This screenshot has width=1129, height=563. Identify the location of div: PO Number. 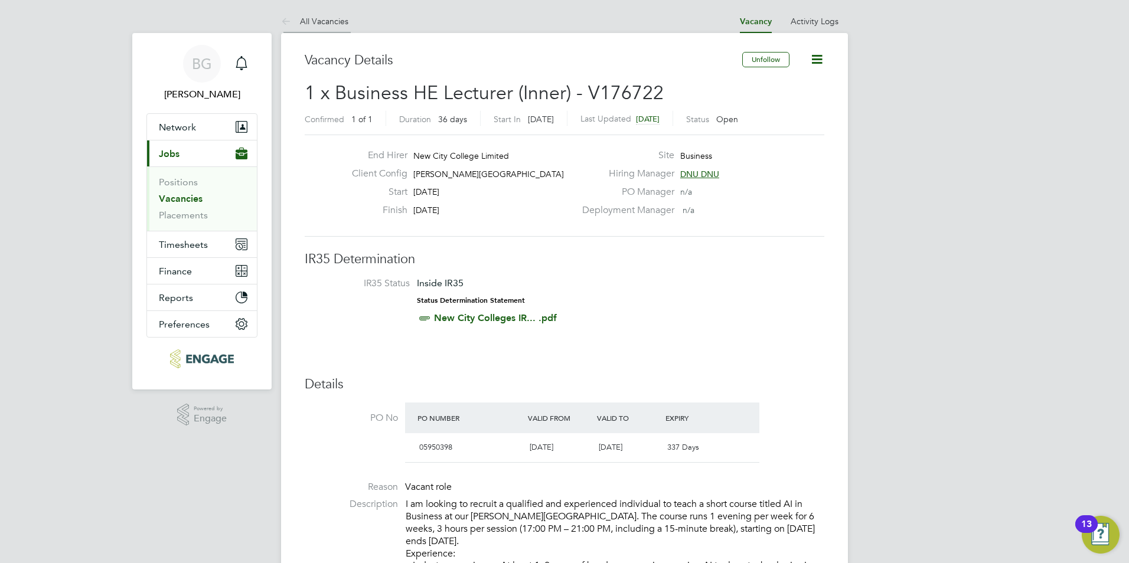
(469, 418).